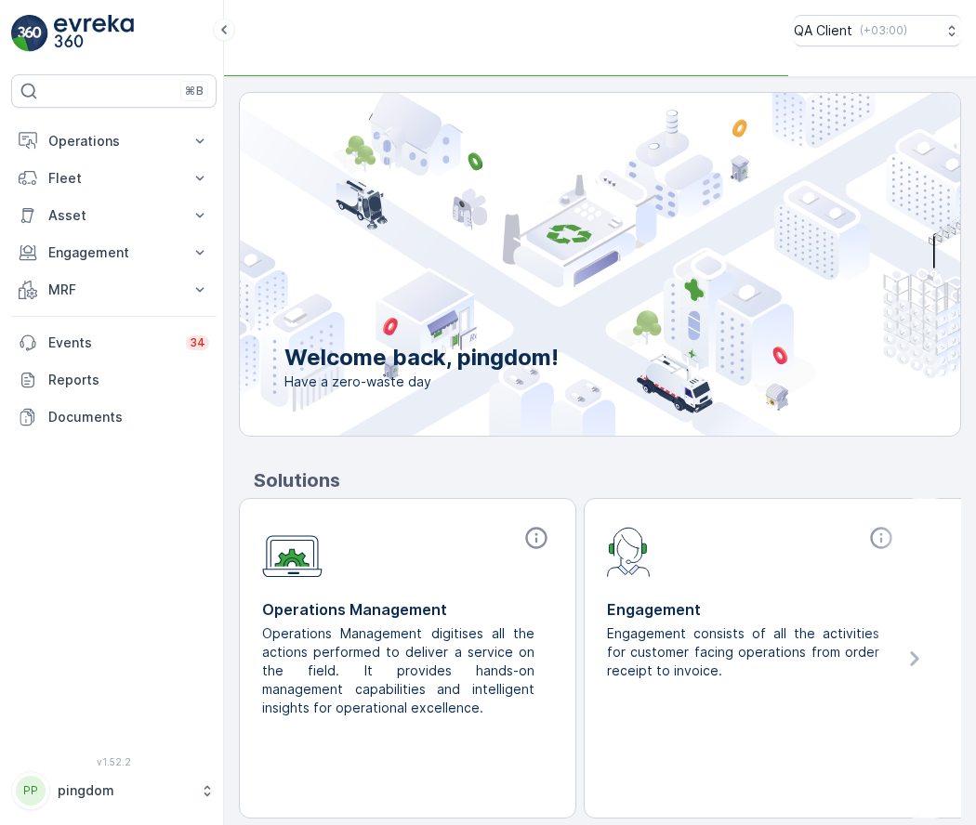 The width and height of the screenshot is (976, 825). Describe the element at coordinates (113, 417) in the screenshot. I see `a: Documents` at that location.